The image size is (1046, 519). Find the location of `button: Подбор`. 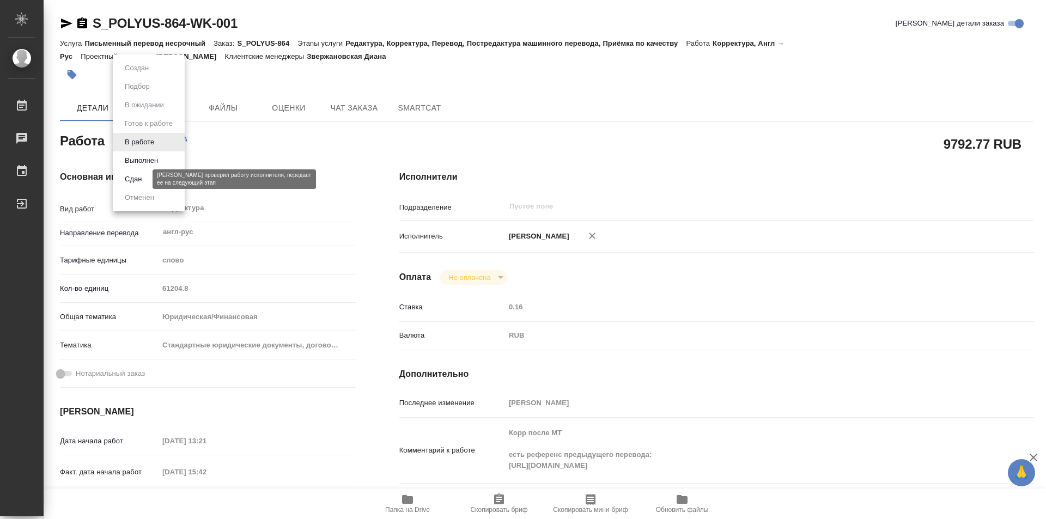

button: Подбор is located at coordinates (137, 87).